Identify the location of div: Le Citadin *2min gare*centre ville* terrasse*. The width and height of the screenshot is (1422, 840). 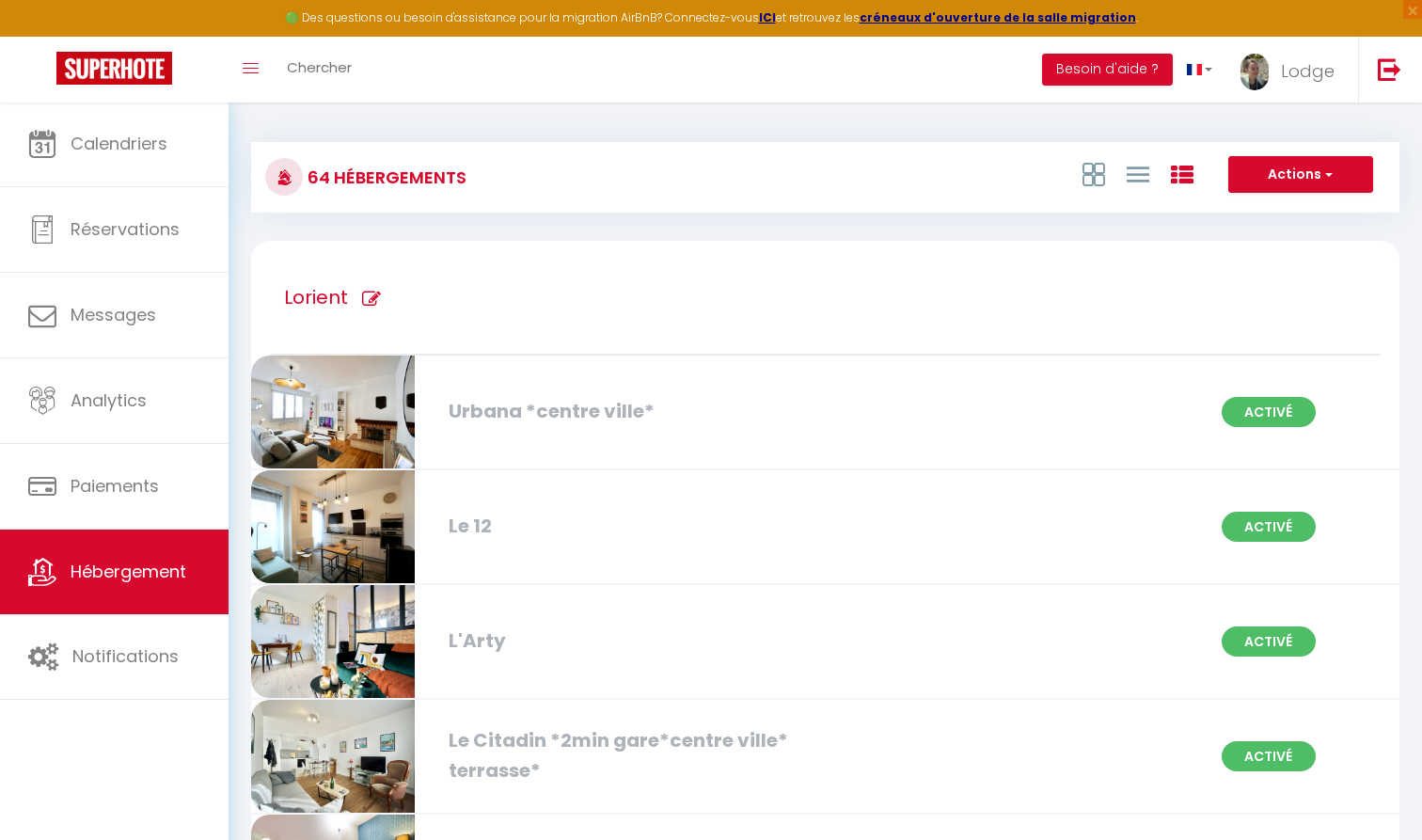
(622, 755).